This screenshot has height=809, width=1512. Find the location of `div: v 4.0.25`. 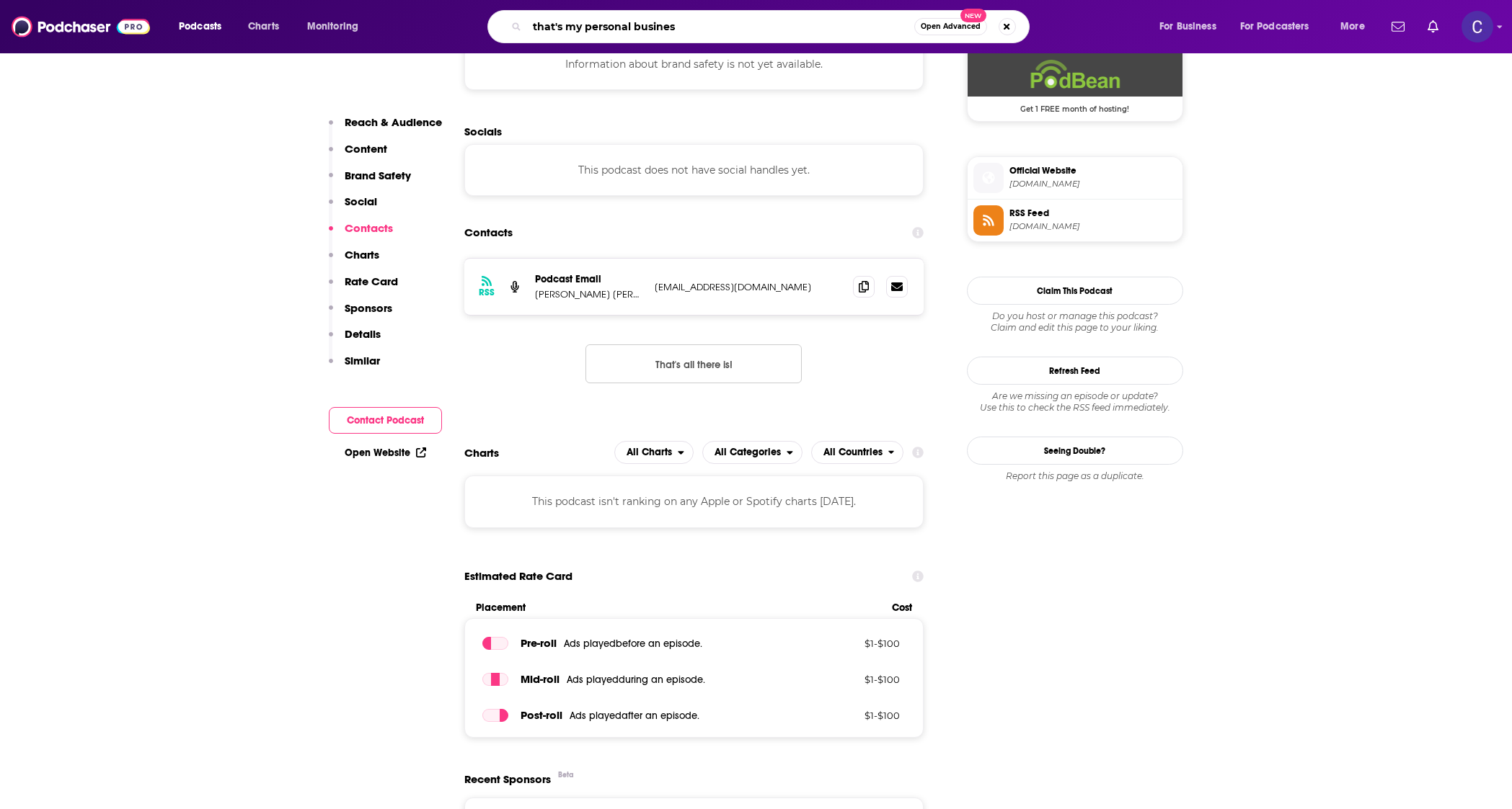

div: v 4.0.25 is located at coordinates (56, 29).